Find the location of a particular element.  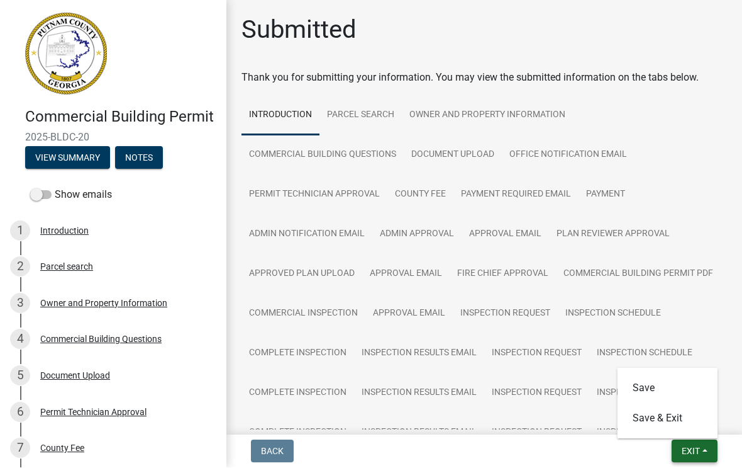

div: County Fee is located at coordinates (62, 448).